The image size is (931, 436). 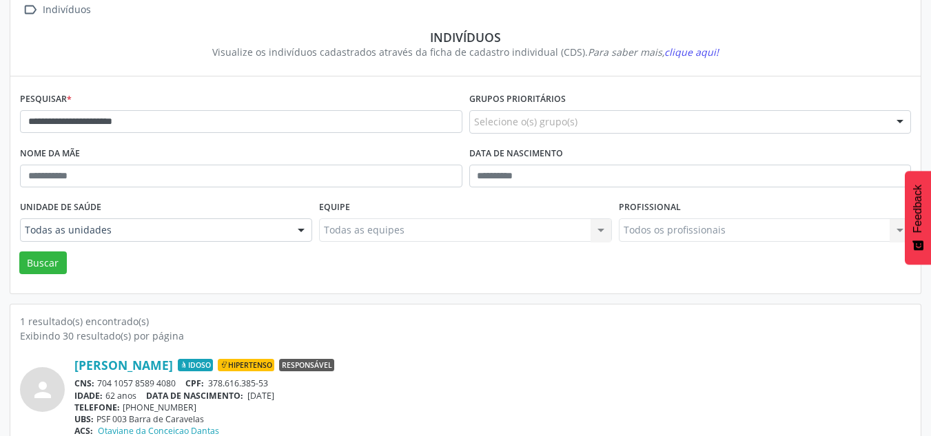 What do you see at coordinates (493, 383) in the screenshot?
I see `div: 704 1057 8589 4080` at bounding box center [493, 383].